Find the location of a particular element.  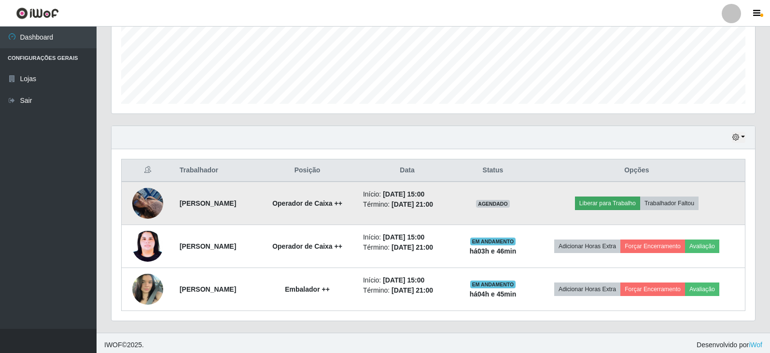

strong: há 04 h e 45 min is located at coordinates (493, 294).